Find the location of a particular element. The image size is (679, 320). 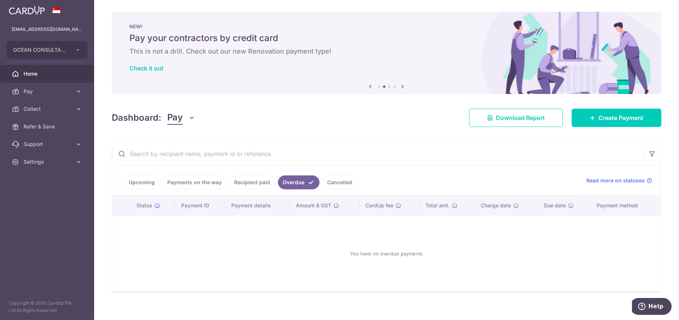

th: Payment method is located at coordinates (625, 206).